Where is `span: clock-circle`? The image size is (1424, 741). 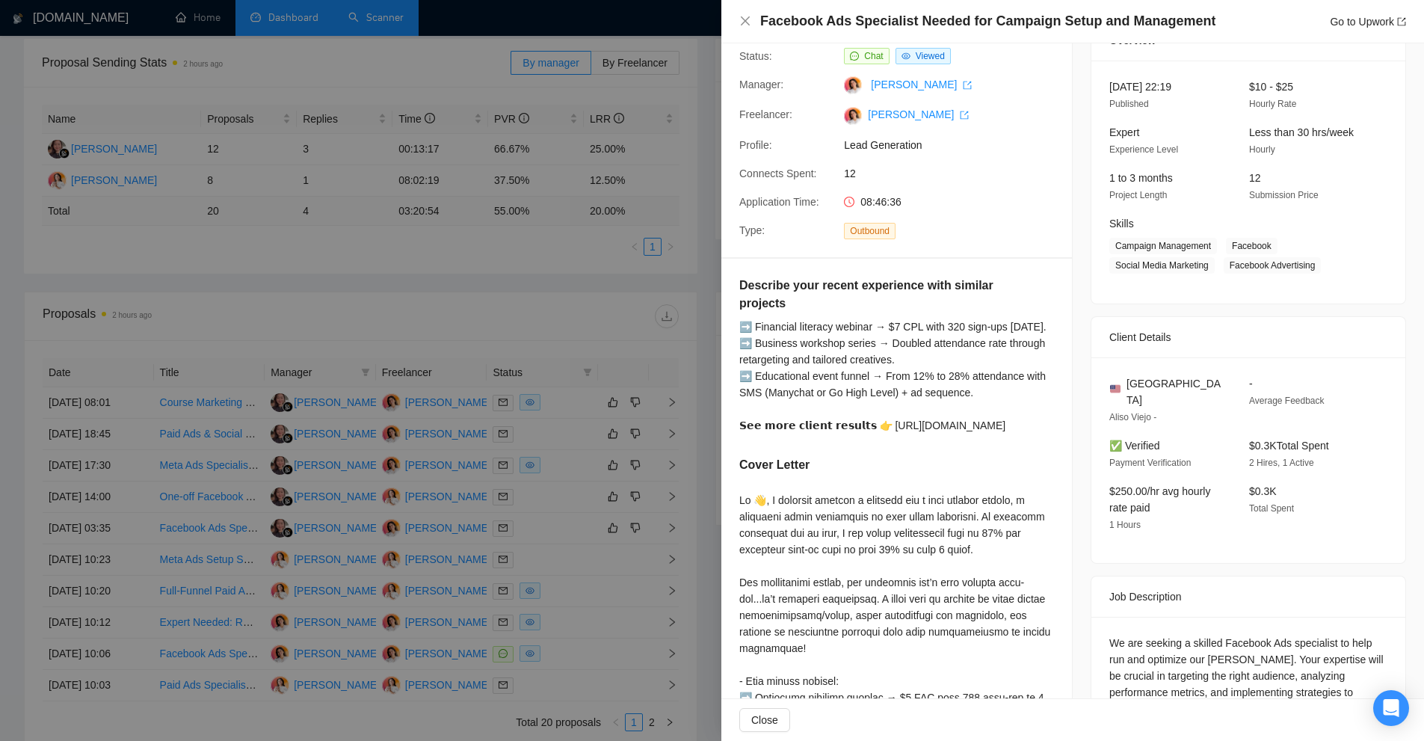
span: clock-circle is located at coordinates (849, 202).